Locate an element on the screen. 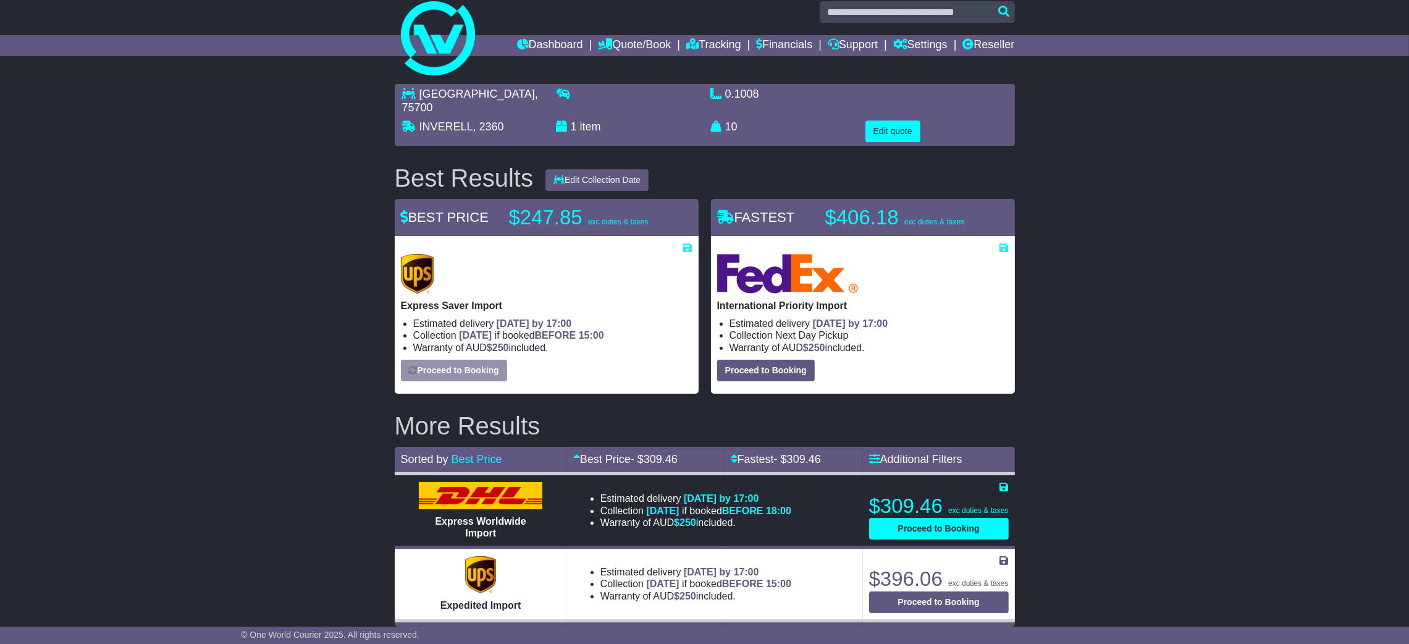  button: Edit Collection Date is located at coordinates (597, 180).